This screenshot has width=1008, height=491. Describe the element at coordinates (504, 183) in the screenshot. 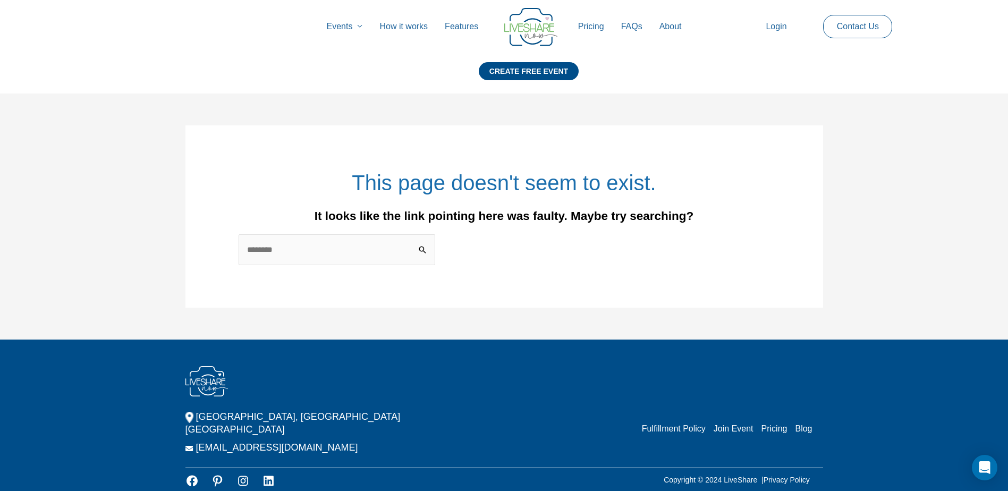

I see `h1: This page doesn't seem to exist.` at that location.